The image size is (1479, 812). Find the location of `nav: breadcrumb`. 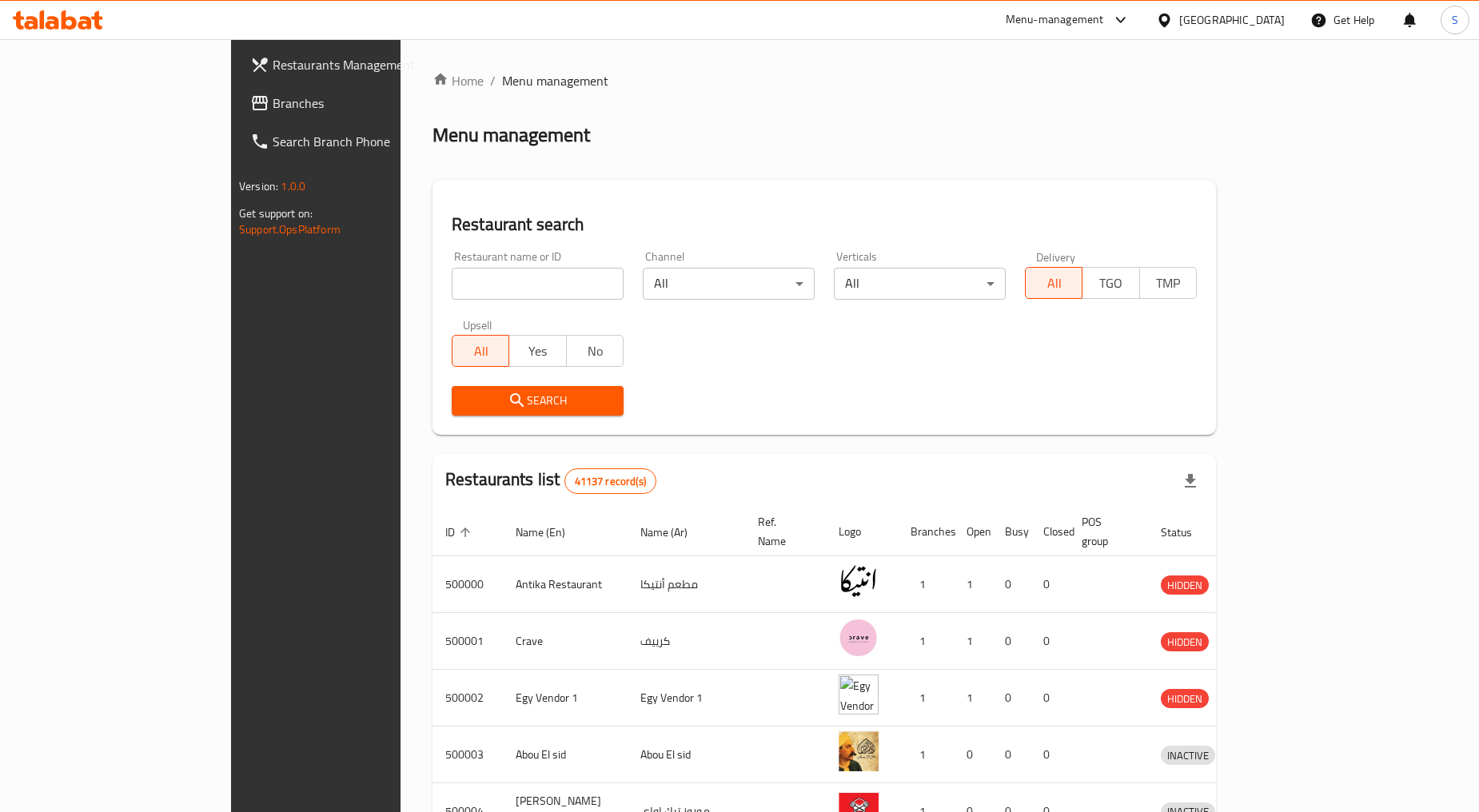

nav: breadcrumb is located at coordinates (824, 81).